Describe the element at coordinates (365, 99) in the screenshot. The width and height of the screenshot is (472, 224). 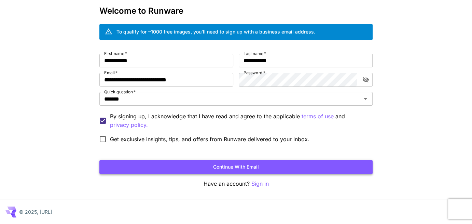
I see `button: Open` at that location.